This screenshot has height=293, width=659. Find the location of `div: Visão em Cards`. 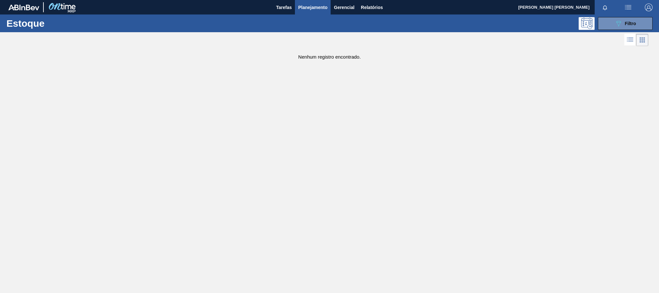

div: Visão em Cards is located at coordinates (642, 40).